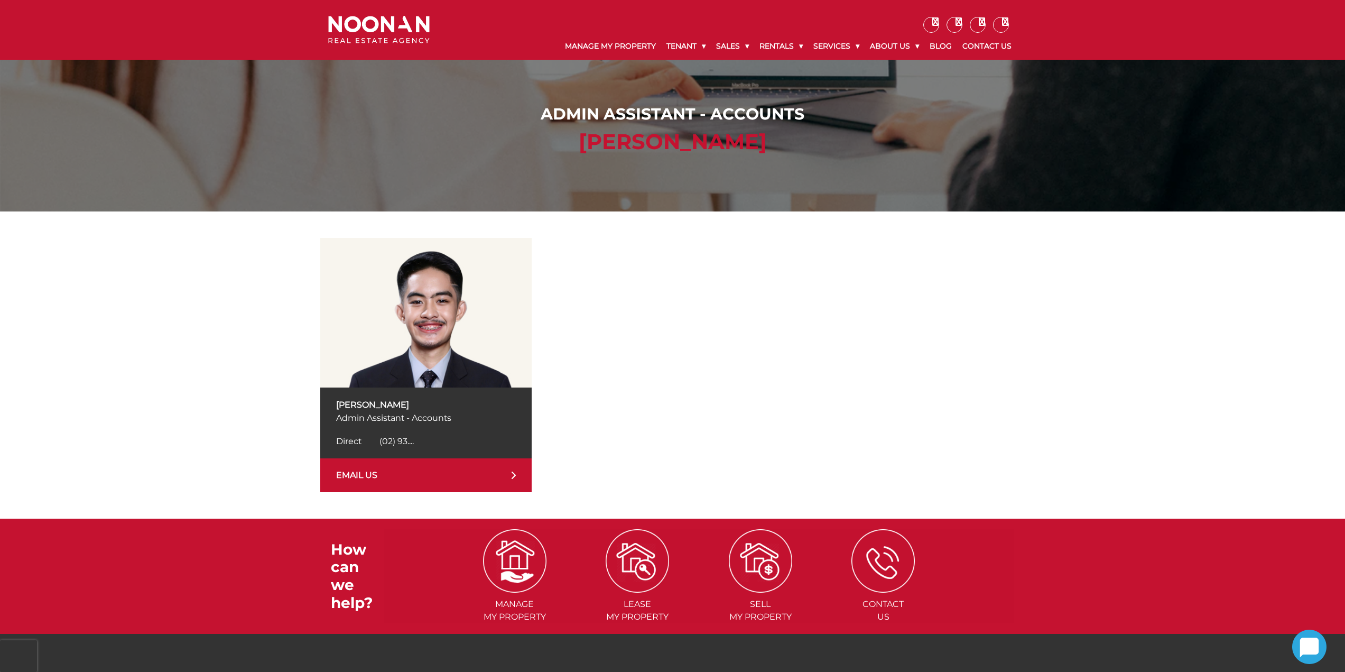  Describe the element at coordinates (781, 46) in the screenshot. I see `a: Rentals` at that location.